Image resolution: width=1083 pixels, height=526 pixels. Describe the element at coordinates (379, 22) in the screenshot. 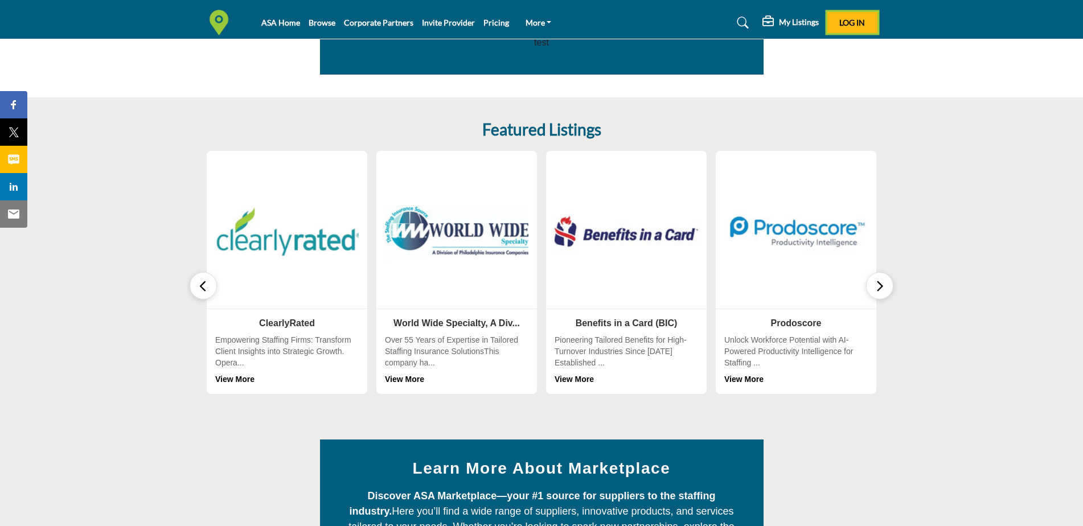

I see `a: Corporate Partners` at that location.